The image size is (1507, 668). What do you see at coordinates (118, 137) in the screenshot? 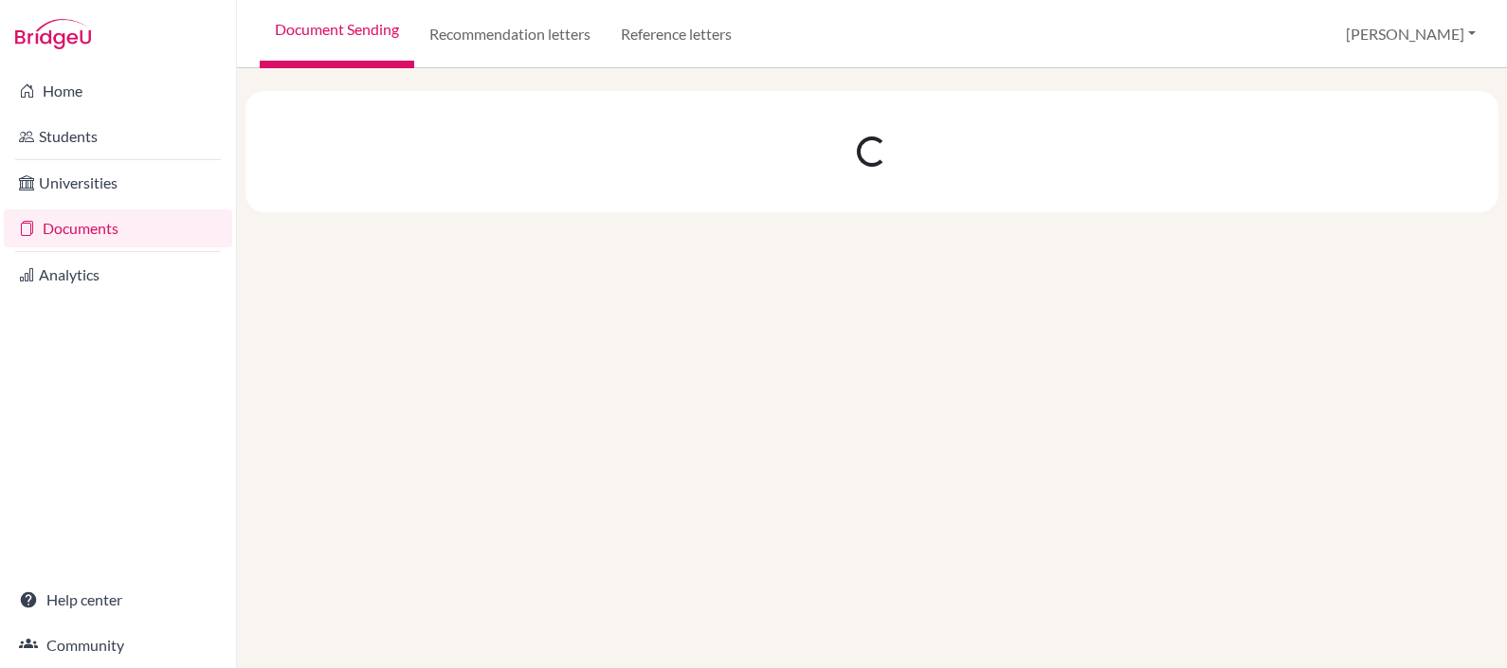
I see `a: Students` at bounding box center [118, 137].